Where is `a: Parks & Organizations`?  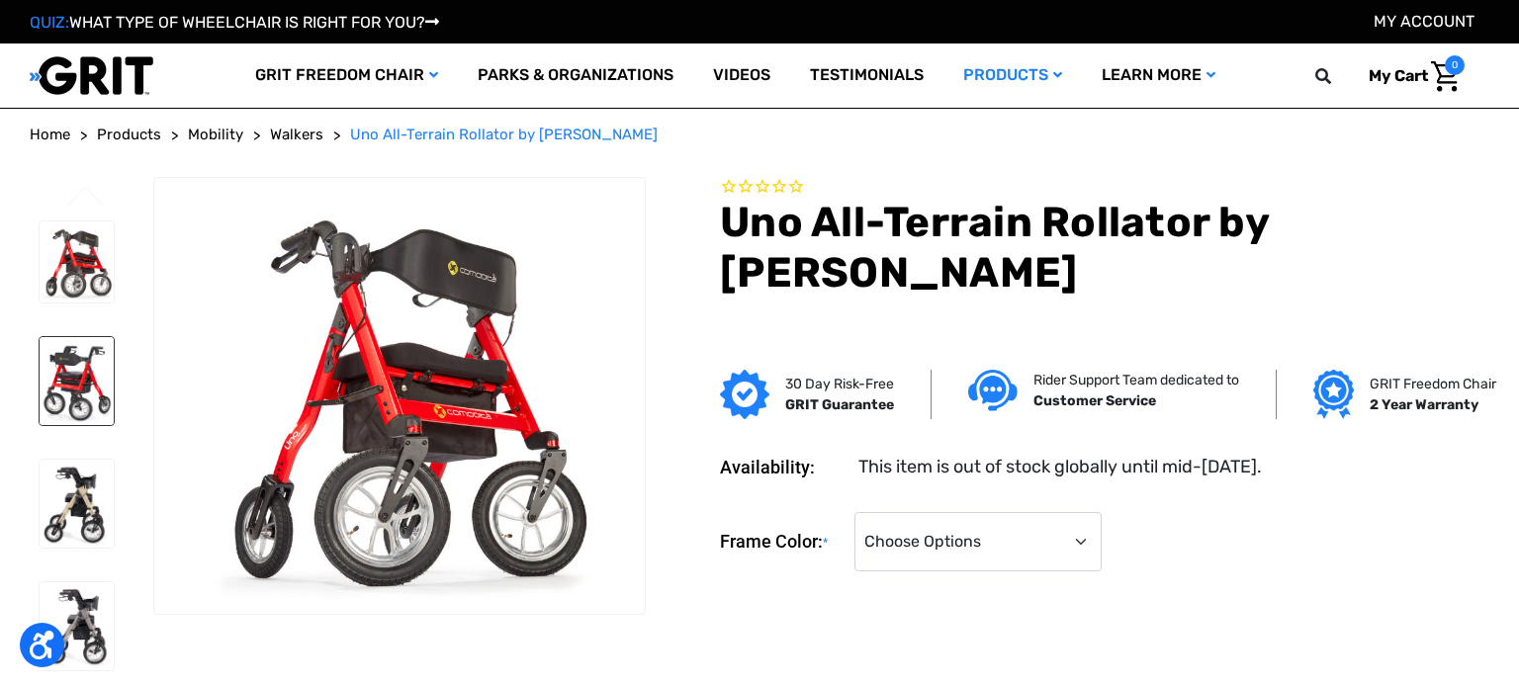
a: Parks & Organizations is located at coordinates (576, 75).